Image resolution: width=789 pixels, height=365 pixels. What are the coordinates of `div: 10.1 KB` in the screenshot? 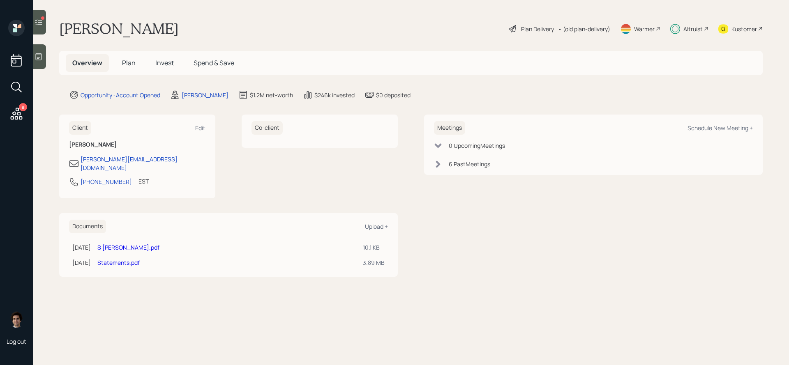 It's located at (374, 247).